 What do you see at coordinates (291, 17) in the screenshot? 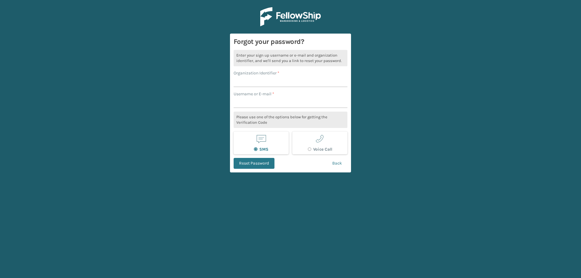
I see `img: Logo` at bounding box center [291, 17].